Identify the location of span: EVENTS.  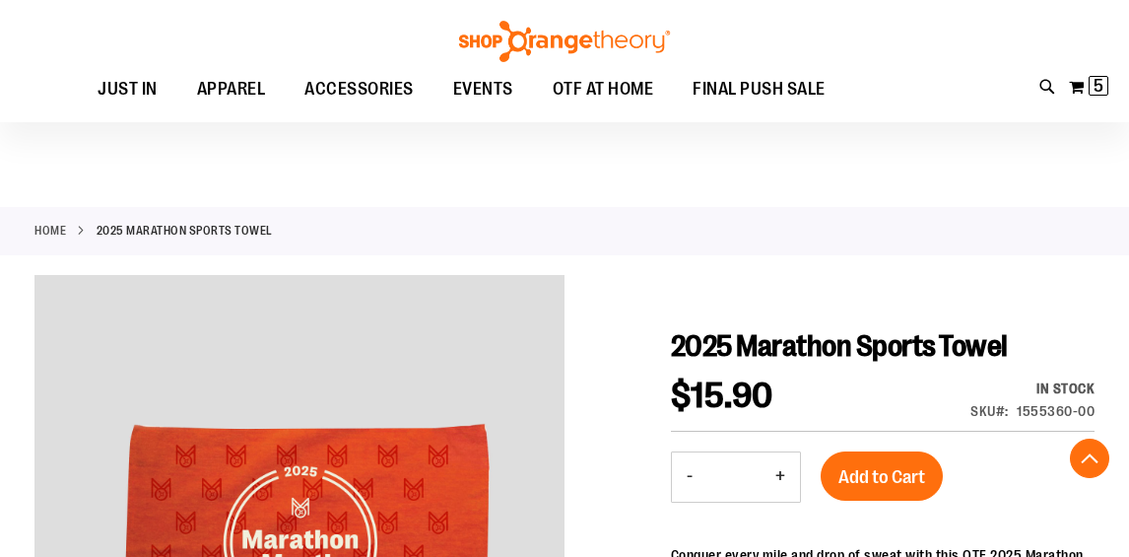
(483, 89).